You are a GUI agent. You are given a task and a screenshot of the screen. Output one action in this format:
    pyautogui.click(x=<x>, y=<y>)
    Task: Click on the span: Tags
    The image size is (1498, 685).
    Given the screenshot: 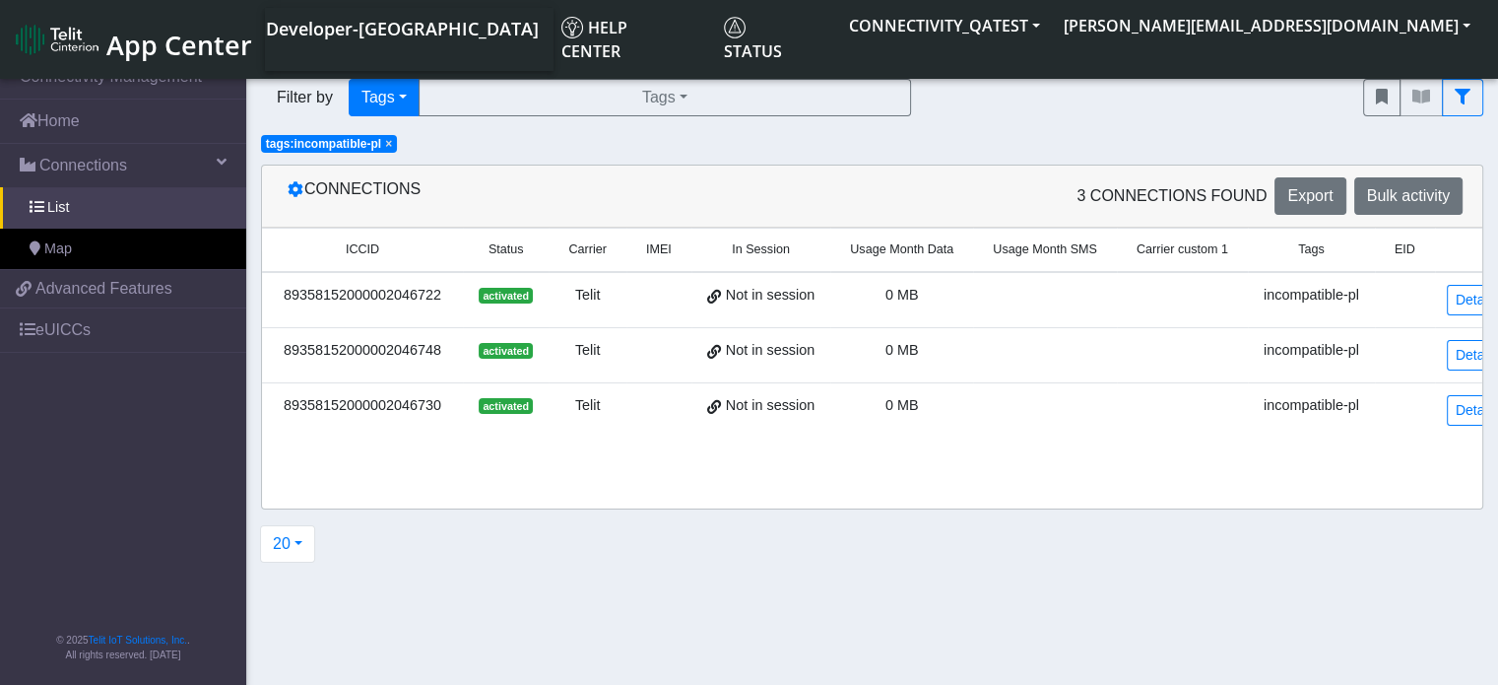 What is the action you would take?
    pyautogui.click(x=1311, y=249)
    